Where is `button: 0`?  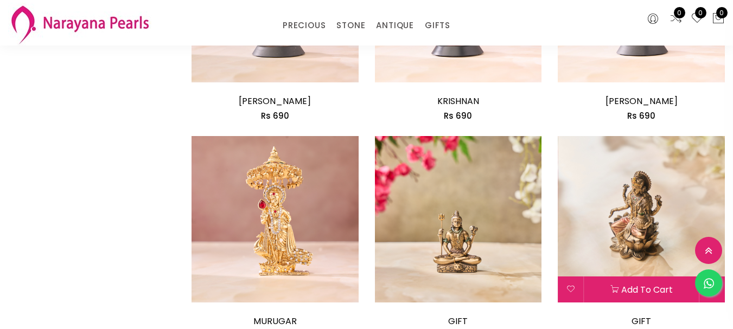 button: 0 is located at coordinates (718, 19).